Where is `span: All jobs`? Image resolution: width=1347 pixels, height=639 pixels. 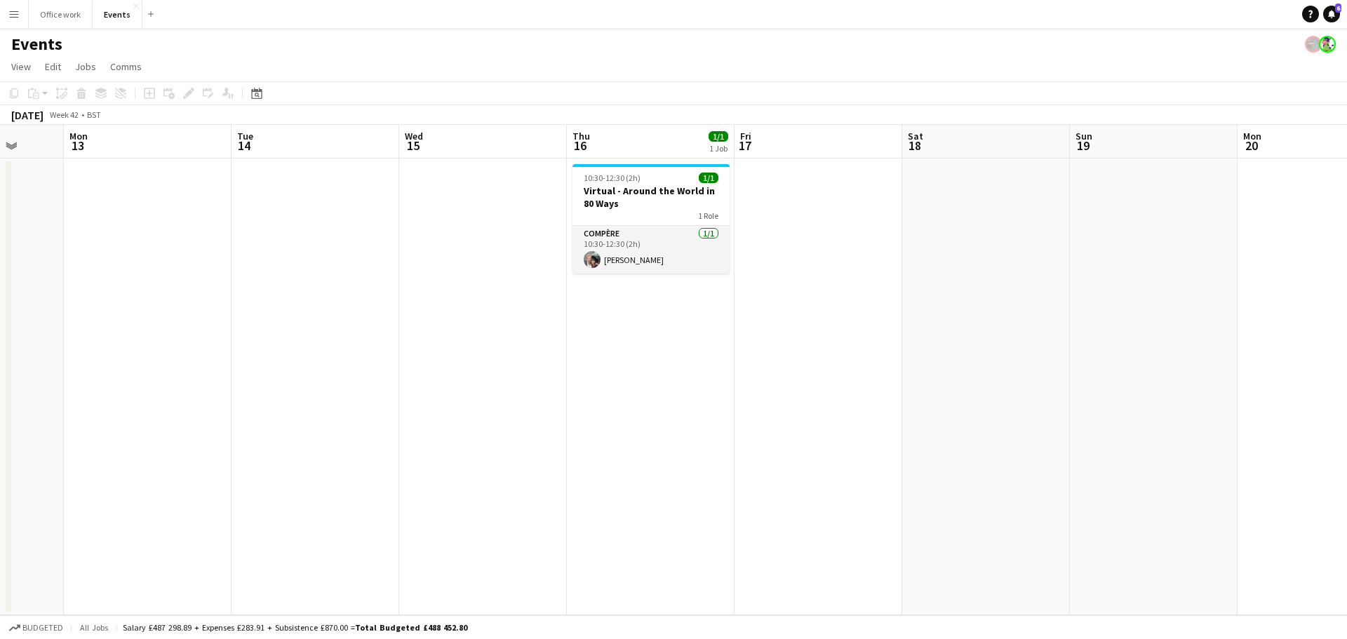
span: All jobs is located at coordinates (94, 627).